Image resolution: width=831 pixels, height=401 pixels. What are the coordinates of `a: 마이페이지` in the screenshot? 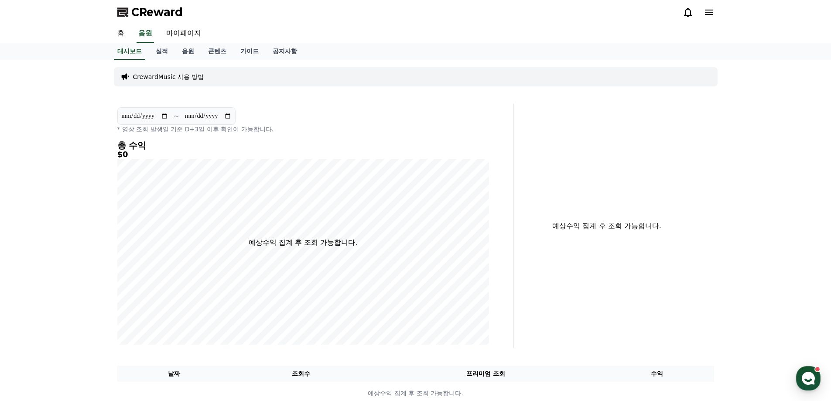 It's located at (184, 34).